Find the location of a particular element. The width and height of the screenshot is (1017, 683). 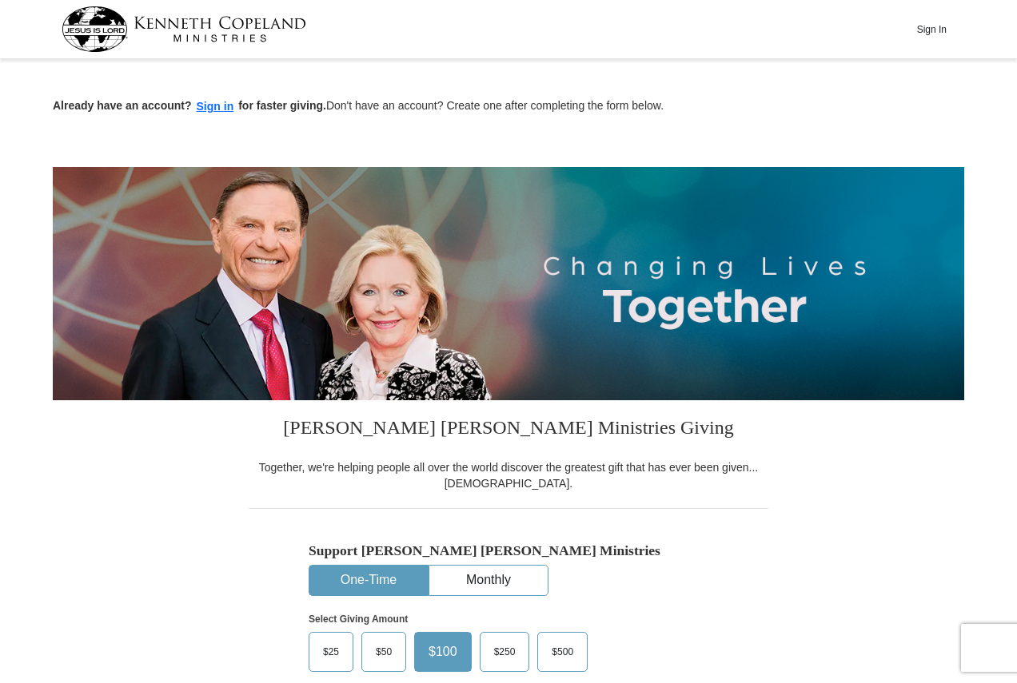

span: $250 is located at coordinates (504, 652).